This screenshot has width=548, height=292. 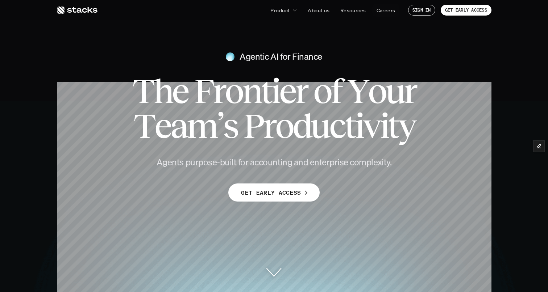 What do you see at coordinates (353, 10) in the screenshot?
I see `p: Resources` at bounding box center [353, 10].